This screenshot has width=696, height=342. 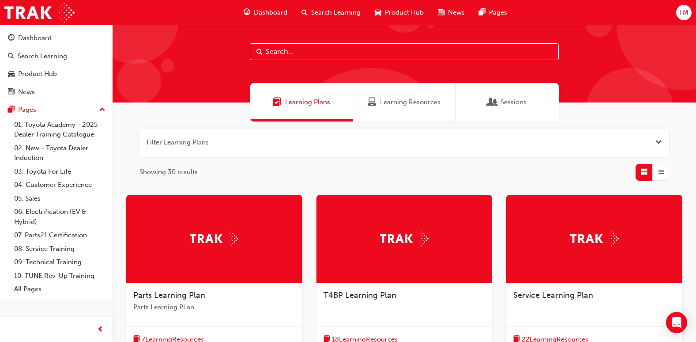 I want to click on a: All Pages, so click(x=60, y=289).